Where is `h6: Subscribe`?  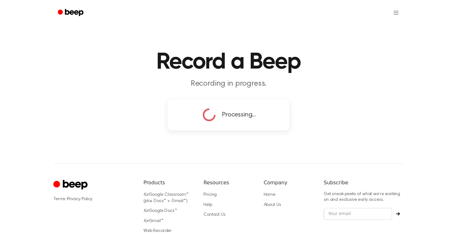
h6: Subscribe is located at coordinates (363, 183).